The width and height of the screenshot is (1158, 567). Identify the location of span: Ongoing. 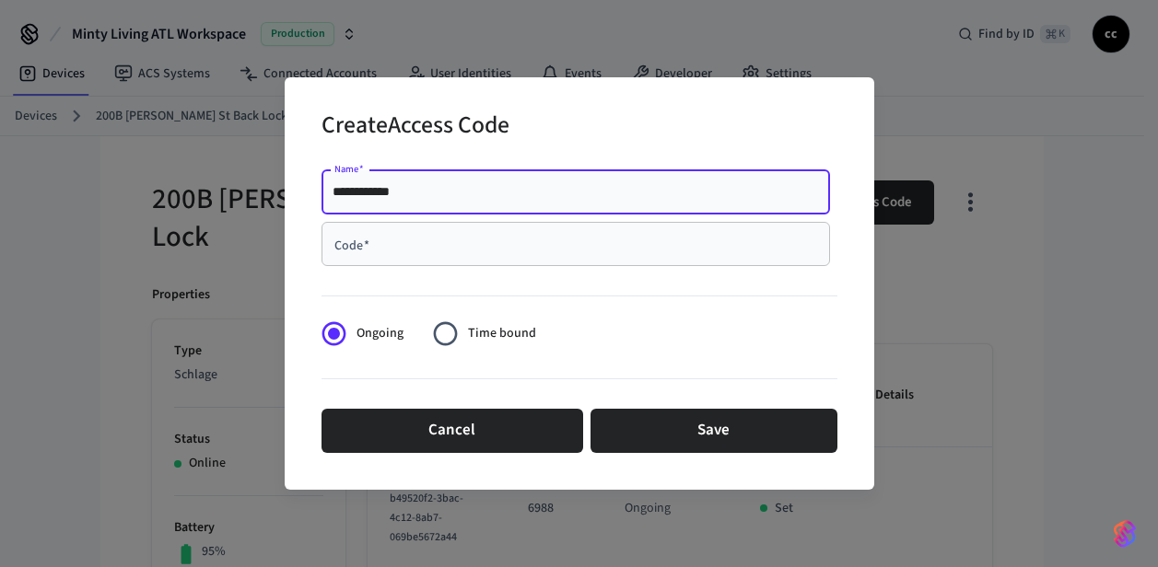
(379, 333).